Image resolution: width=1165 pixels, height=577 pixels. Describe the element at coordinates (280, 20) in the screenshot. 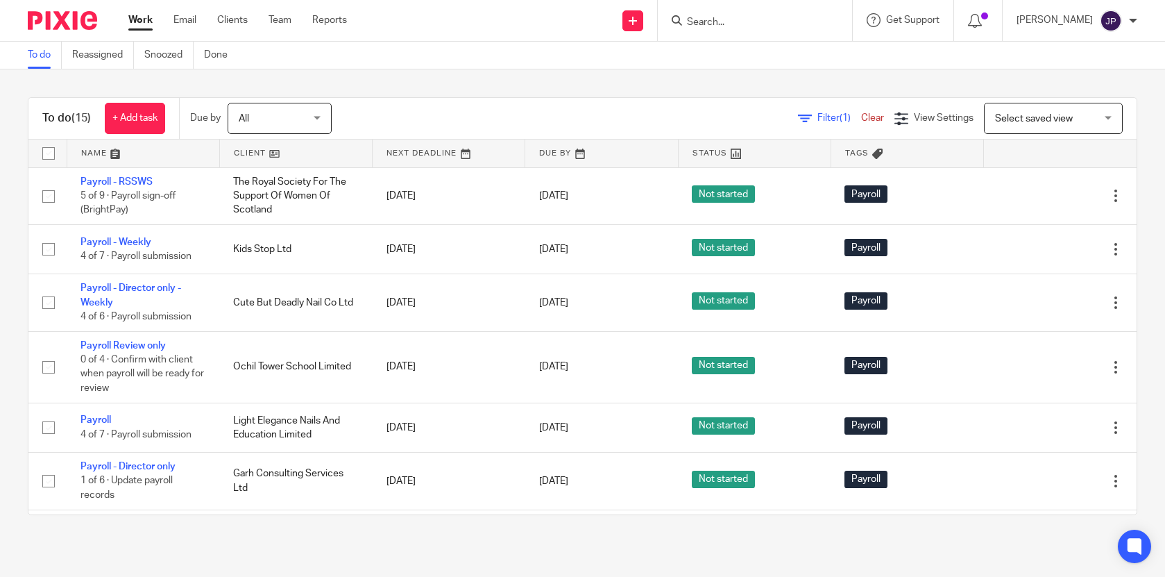

I see `a: Team` at that location.